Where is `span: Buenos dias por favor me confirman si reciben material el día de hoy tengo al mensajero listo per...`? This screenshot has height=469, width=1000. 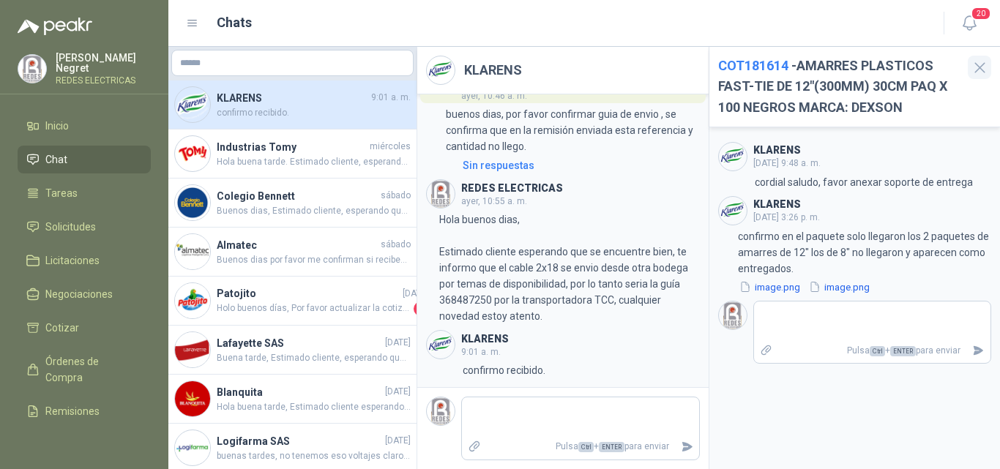
span: Buenos dias por favor me confirman si reciben material el día de hoy tengo al mensajero listo per... is located at coordinates (313, 260).